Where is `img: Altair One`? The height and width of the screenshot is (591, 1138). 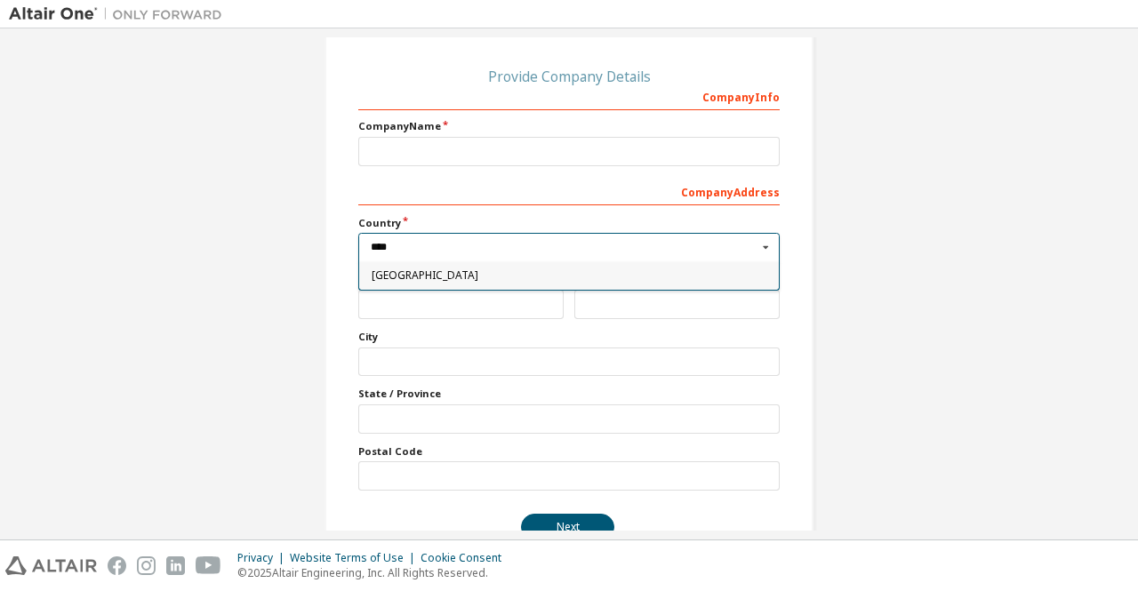
img: Altair One is located at coordinates (120, 14).